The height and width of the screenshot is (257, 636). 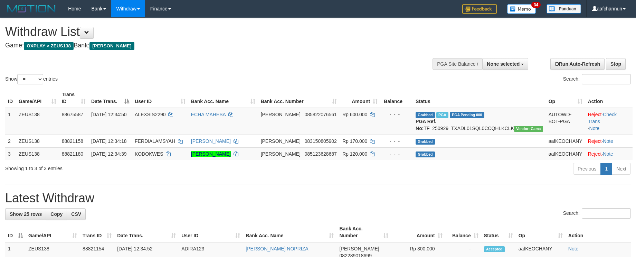 I want to click on span: ALEXSIS2290, so click(x=150, y=114).